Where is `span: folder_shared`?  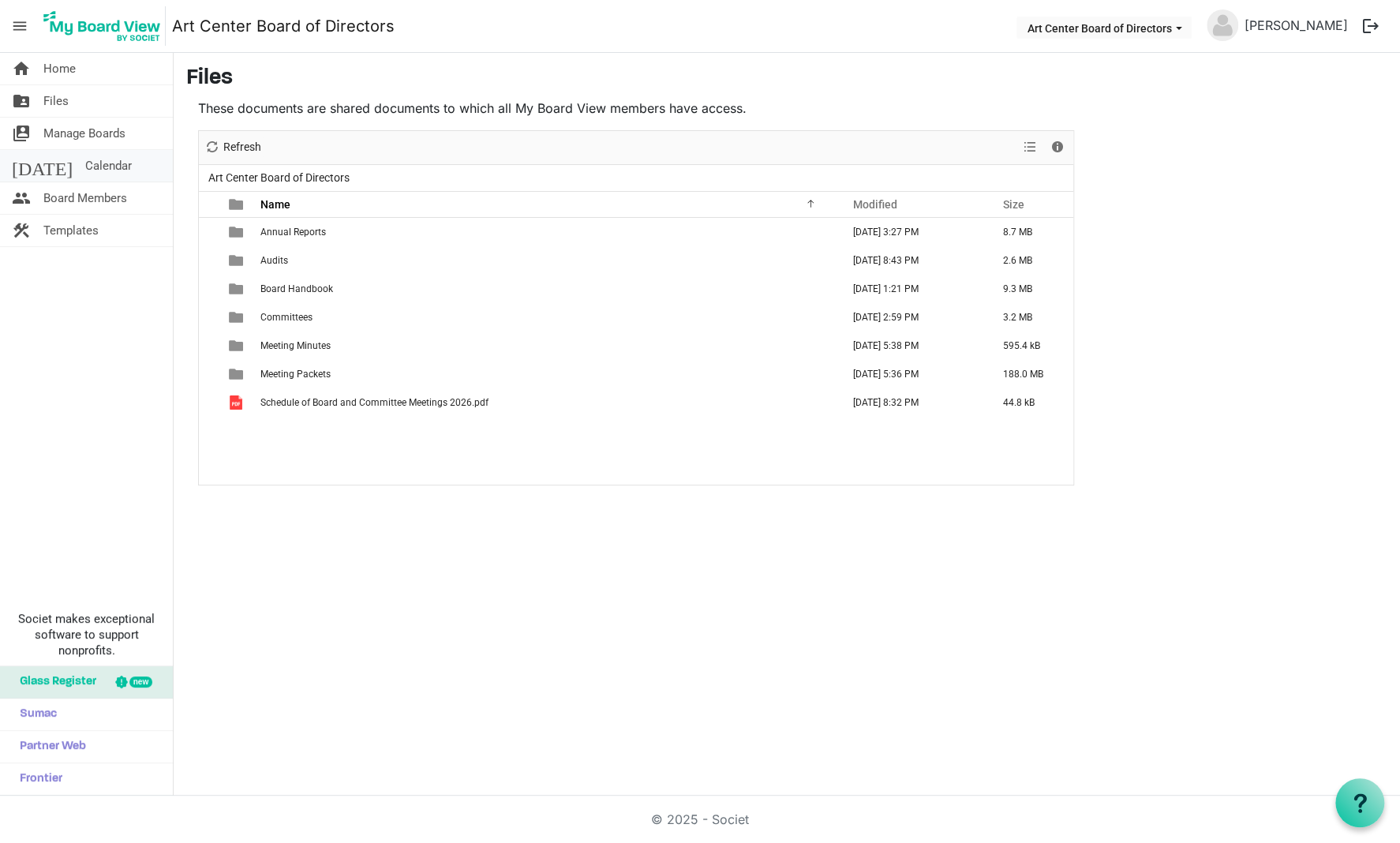 span: folder_shared is located at coordinates (21, 101).